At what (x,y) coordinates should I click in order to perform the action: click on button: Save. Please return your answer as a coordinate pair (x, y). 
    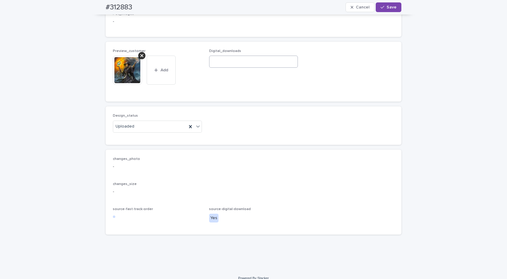
    Looking at the image, I should click on (388, 7).